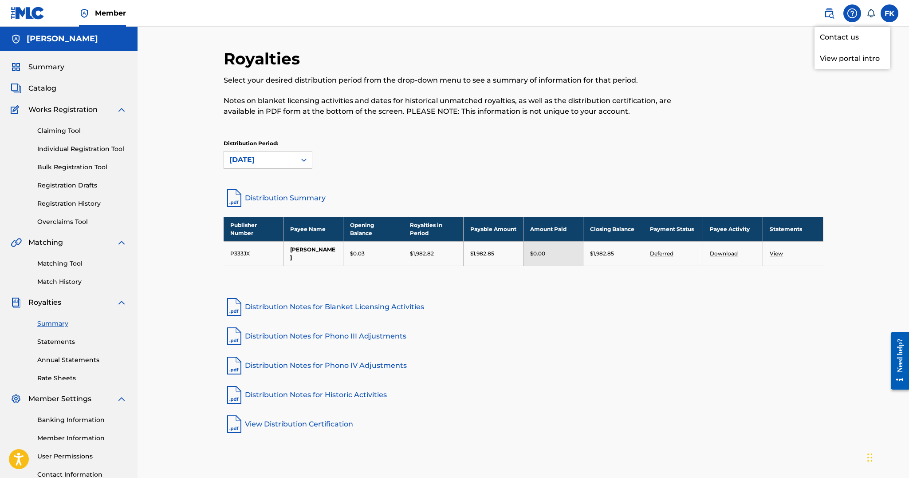 This screenshot has height=478, width=909. I want to click on a: Public Search, so click(829, 13).